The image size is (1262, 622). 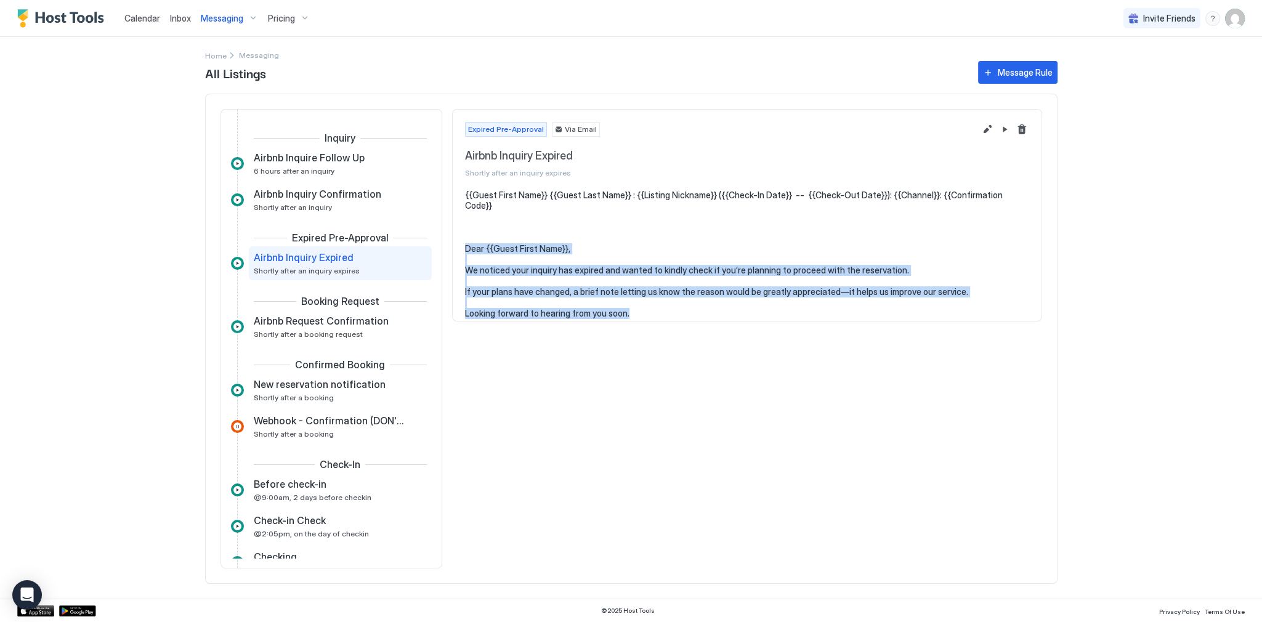 What do you see at coordinates (1213, 18) in the screenshot?
I see `div: menu` at bounding box center [1213, 18].